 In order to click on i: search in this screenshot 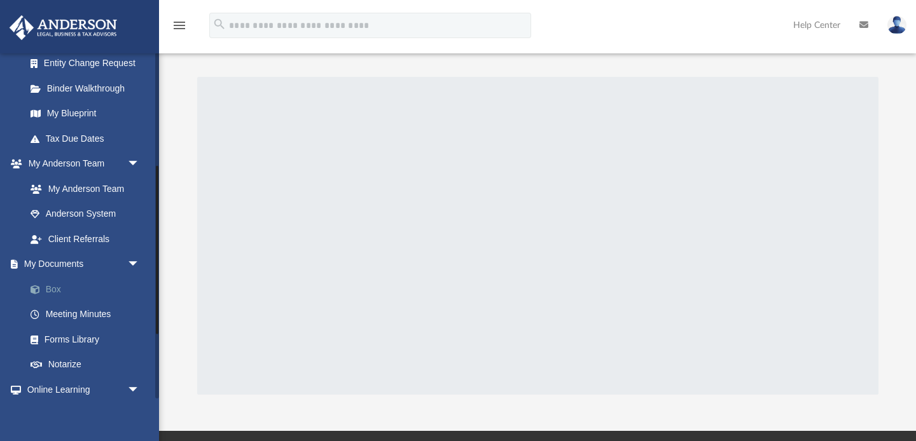, I will do `click(219, 24)`.